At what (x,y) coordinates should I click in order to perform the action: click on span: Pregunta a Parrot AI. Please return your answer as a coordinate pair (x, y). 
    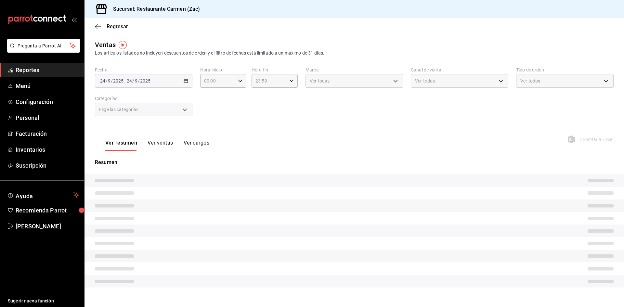
    Looking at the image, I should click on (44, 46).